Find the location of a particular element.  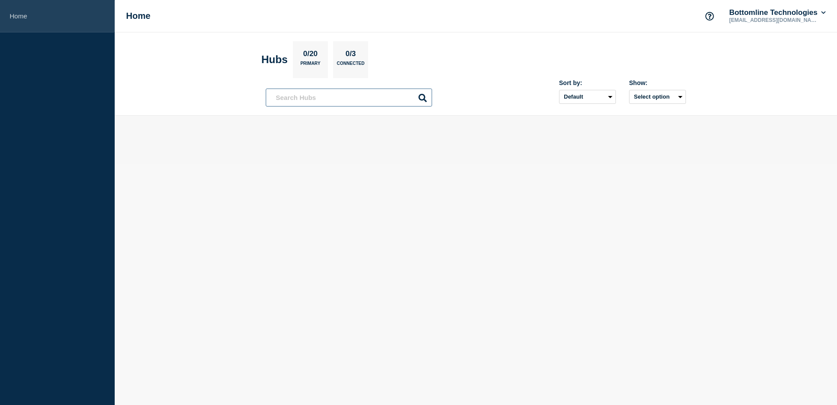

select: Sort by is located at coordinates (588, 97).